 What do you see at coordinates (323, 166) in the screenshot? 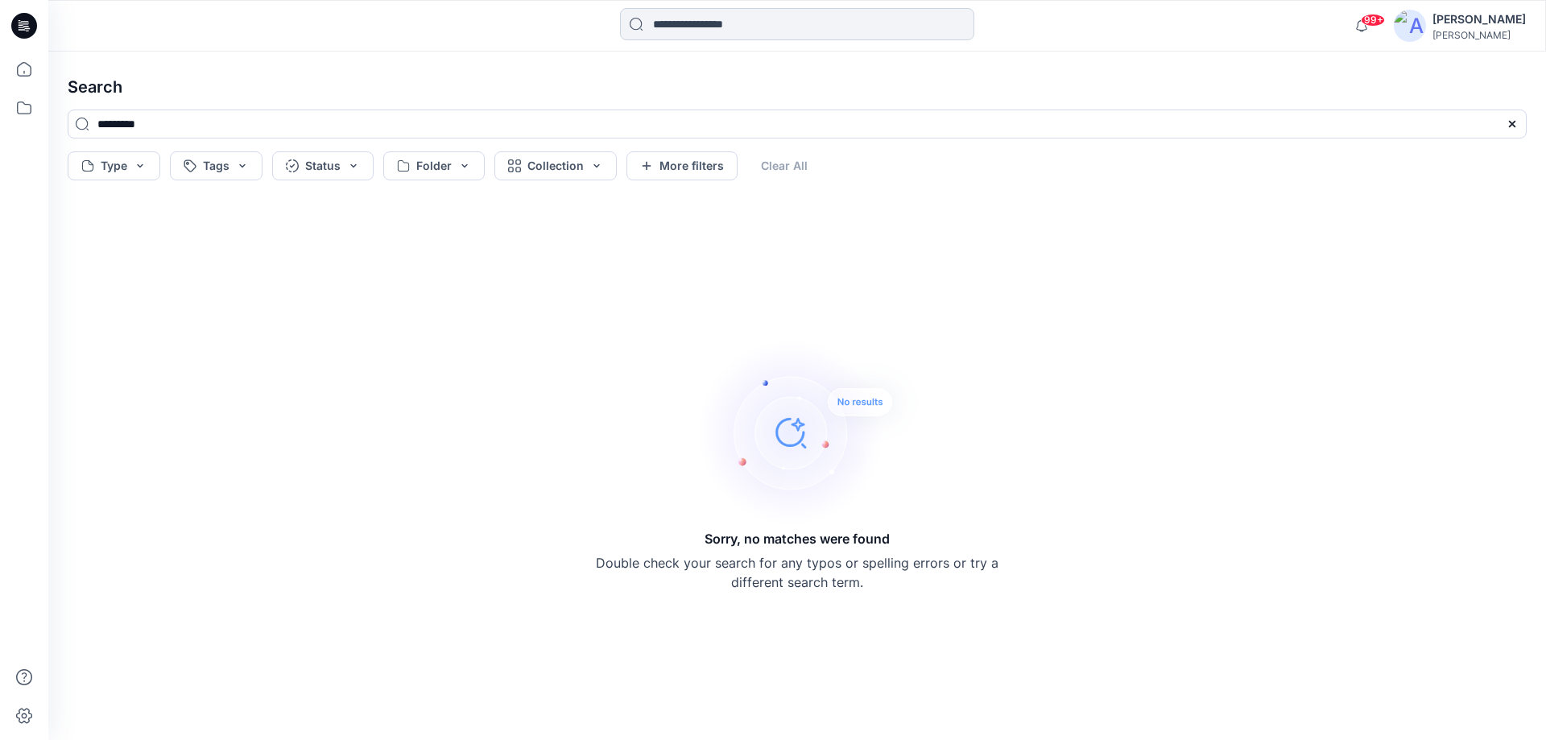
I see `button: Status` at bounding box center [323, 166].